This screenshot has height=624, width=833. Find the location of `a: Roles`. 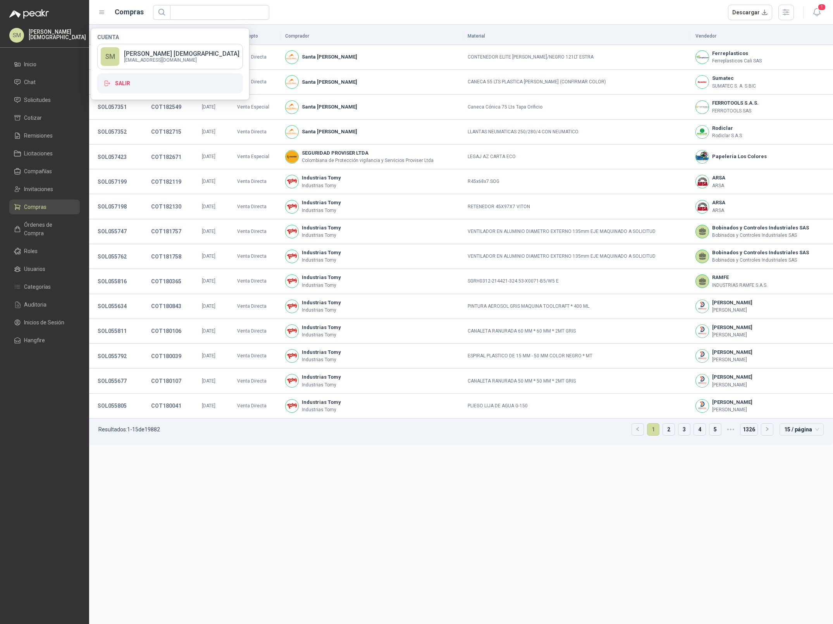

a: Roles is located at coordinates (45, 251).